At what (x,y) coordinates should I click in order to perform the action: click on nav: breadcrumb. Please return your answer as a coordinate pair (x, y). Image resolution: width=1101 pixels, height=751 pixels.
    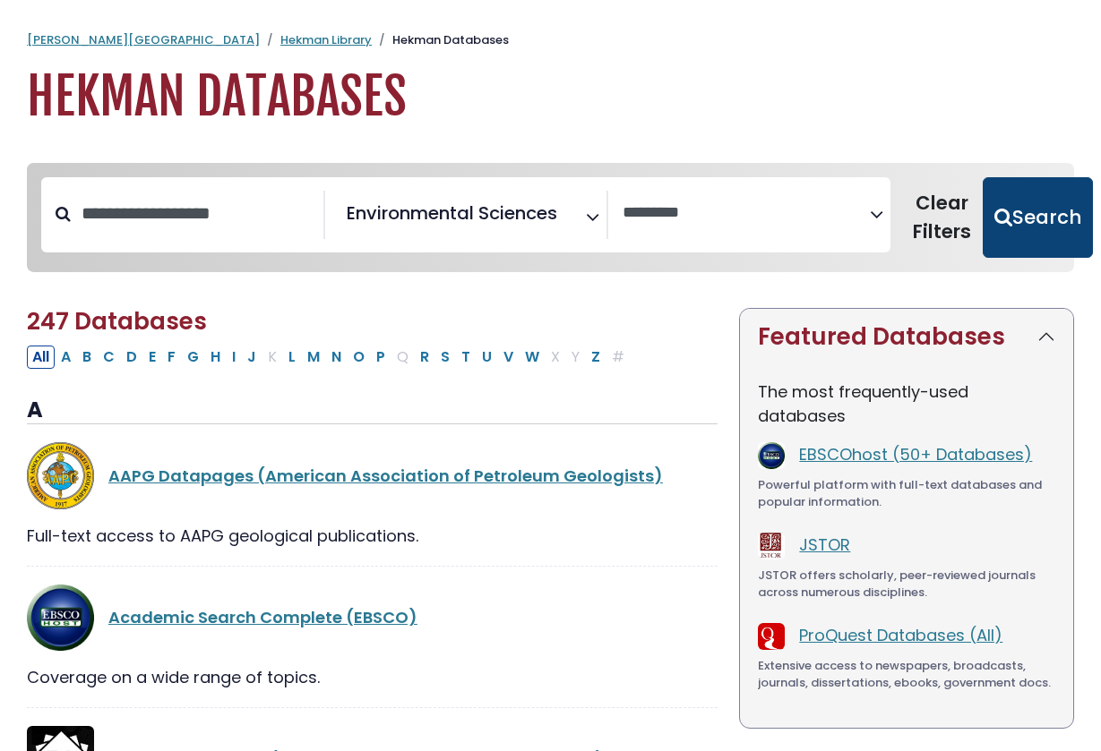
    Looking at the image, I should click on (550, 40).